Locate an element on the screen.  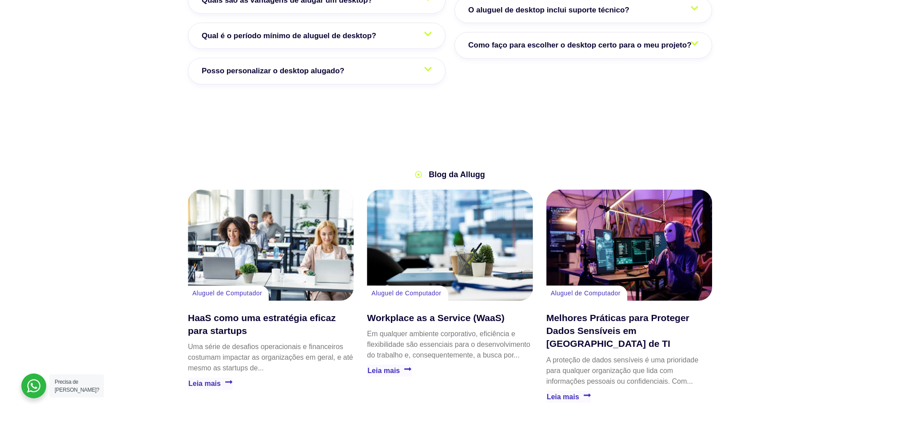
span: Como faço para escolher o desktop certo para o meu projeto? is located at coordinates (582, 45).